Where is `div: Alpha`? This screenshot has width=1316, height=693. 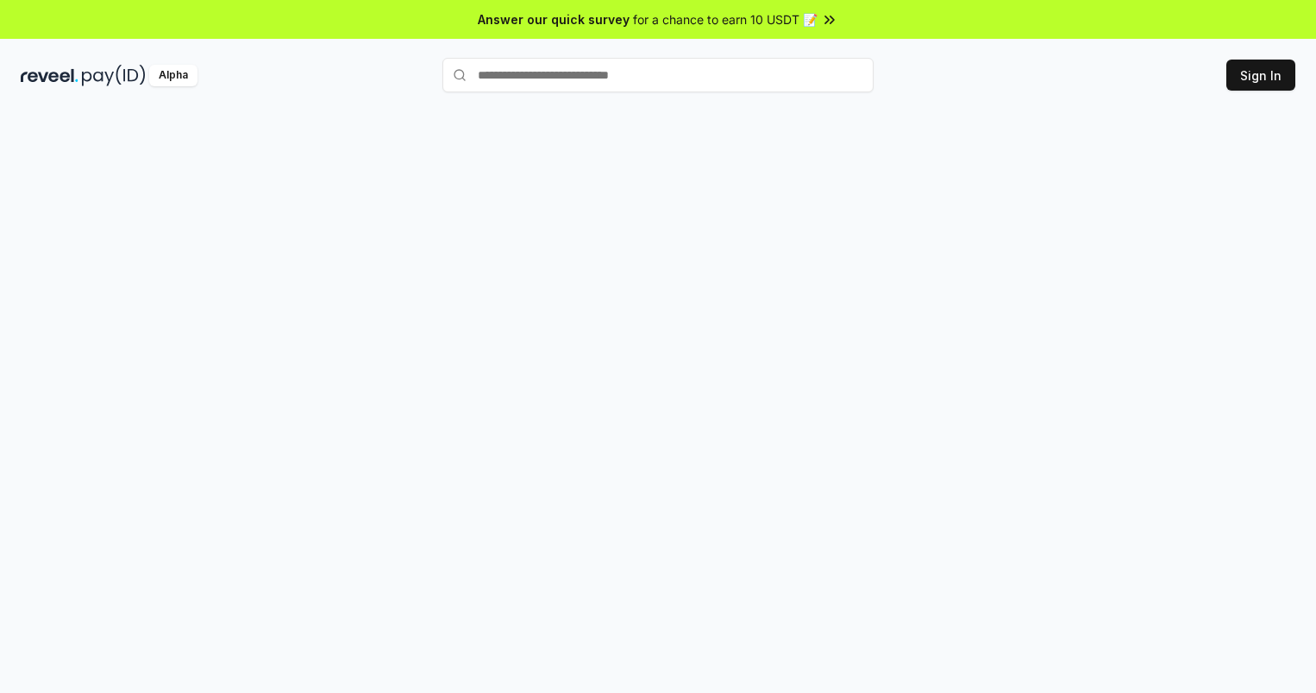 div: Alpha is located at coordinates (173, 75).